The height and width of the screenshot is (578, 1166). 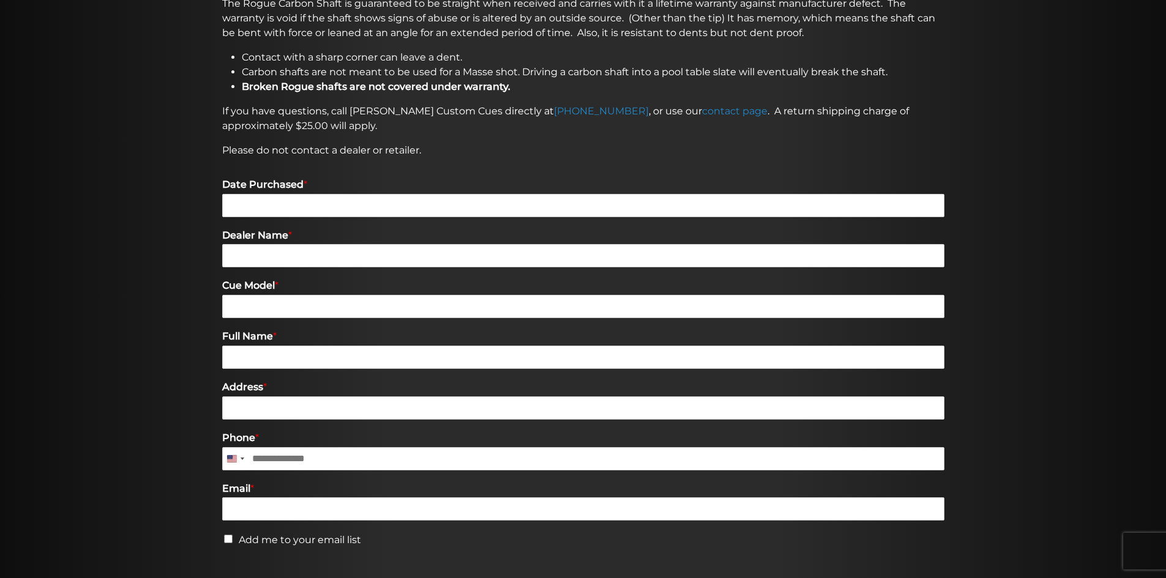 I want to click on a: contact page, so click(x=734, y=111).